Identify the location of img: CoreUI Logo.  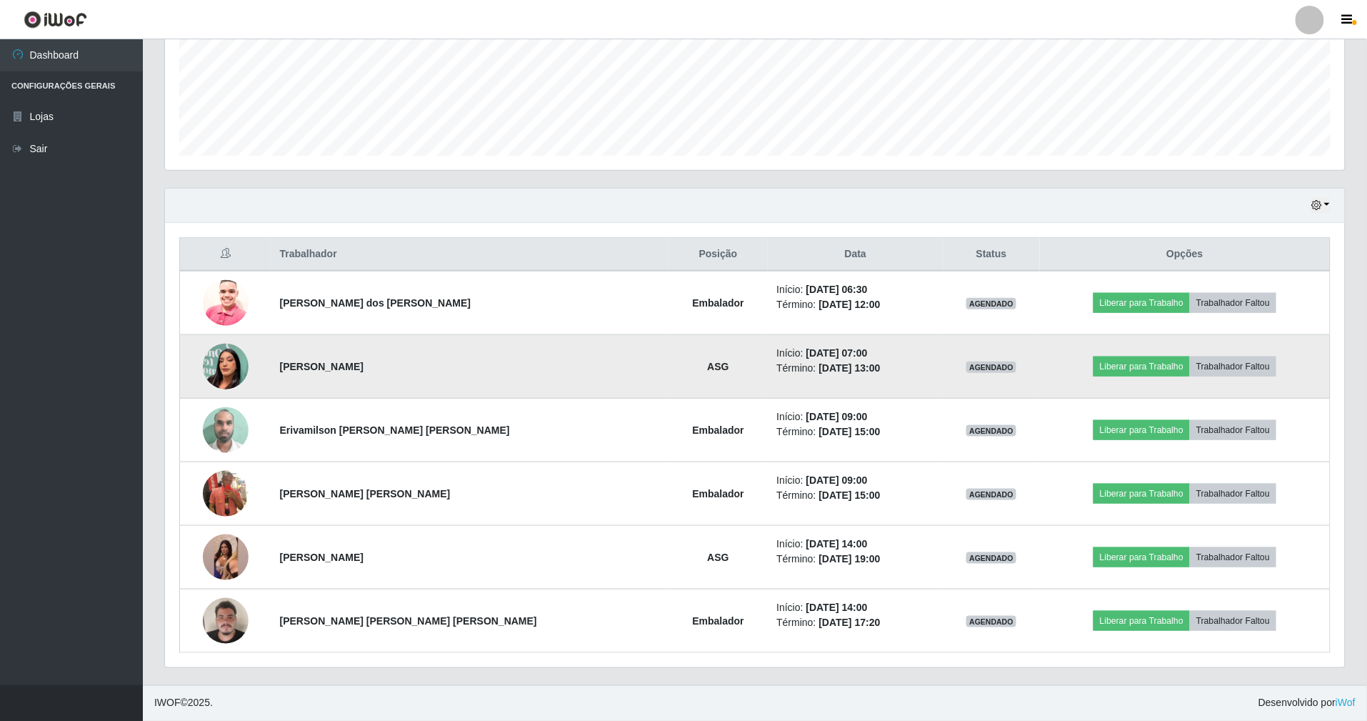
(55, 19).